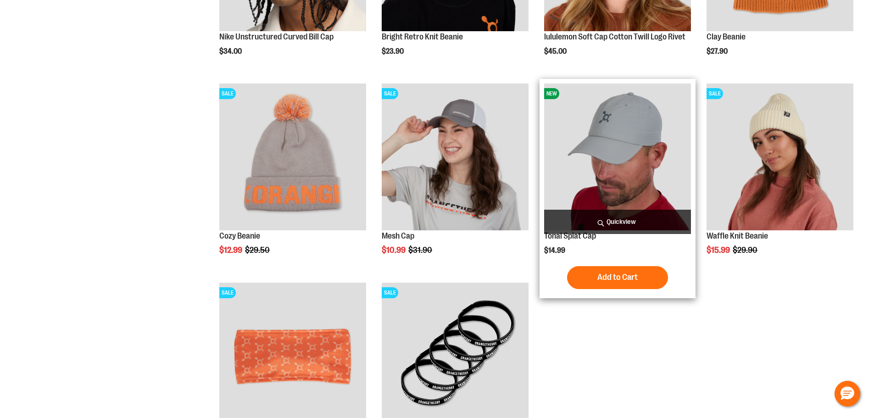  What do you see at coordinates (455, 157) in the screenshot?
I see `img: Product image for Orangetheory Mesh Cap` at bounding box center [455, 157].